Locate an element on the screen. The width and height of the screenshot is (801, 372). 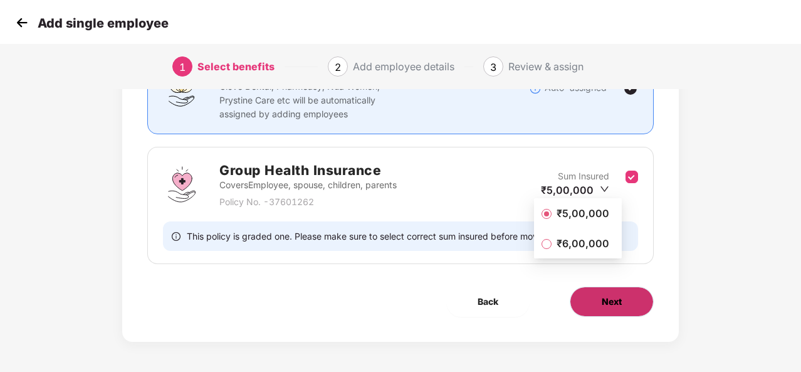
button: Next is located at coordinates (612, 302).